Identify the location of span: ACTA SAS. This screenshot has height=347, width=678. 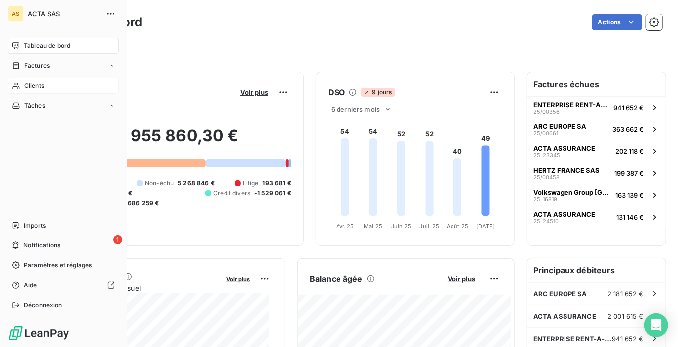
(64, 14).